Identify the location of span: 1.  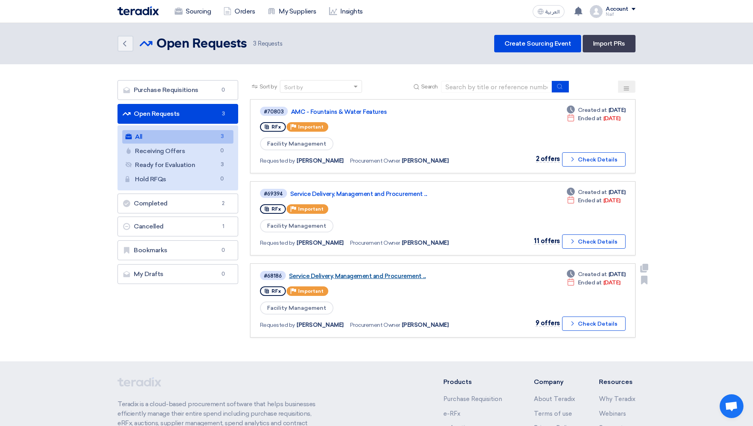
(223, 227).